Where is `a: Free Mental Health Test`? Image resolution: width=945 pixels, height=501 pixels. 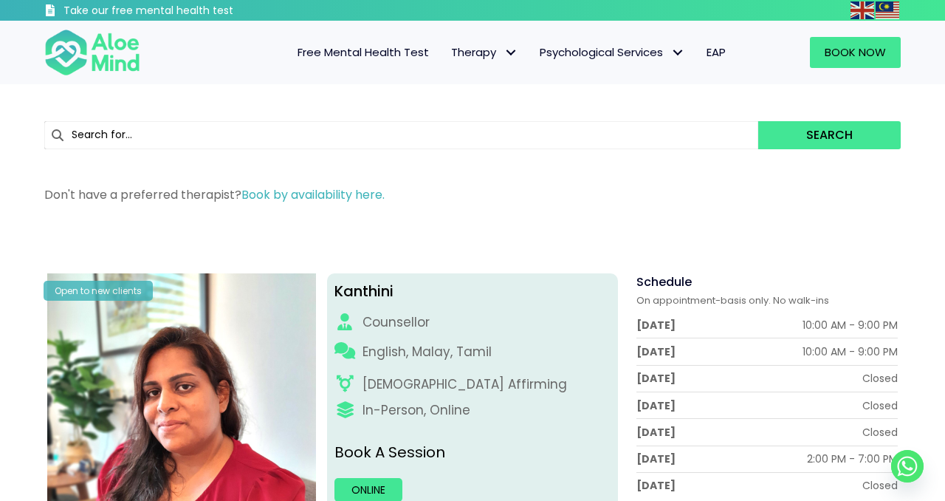
a: Free Mental Health Test is located at coordinates (363, 52).